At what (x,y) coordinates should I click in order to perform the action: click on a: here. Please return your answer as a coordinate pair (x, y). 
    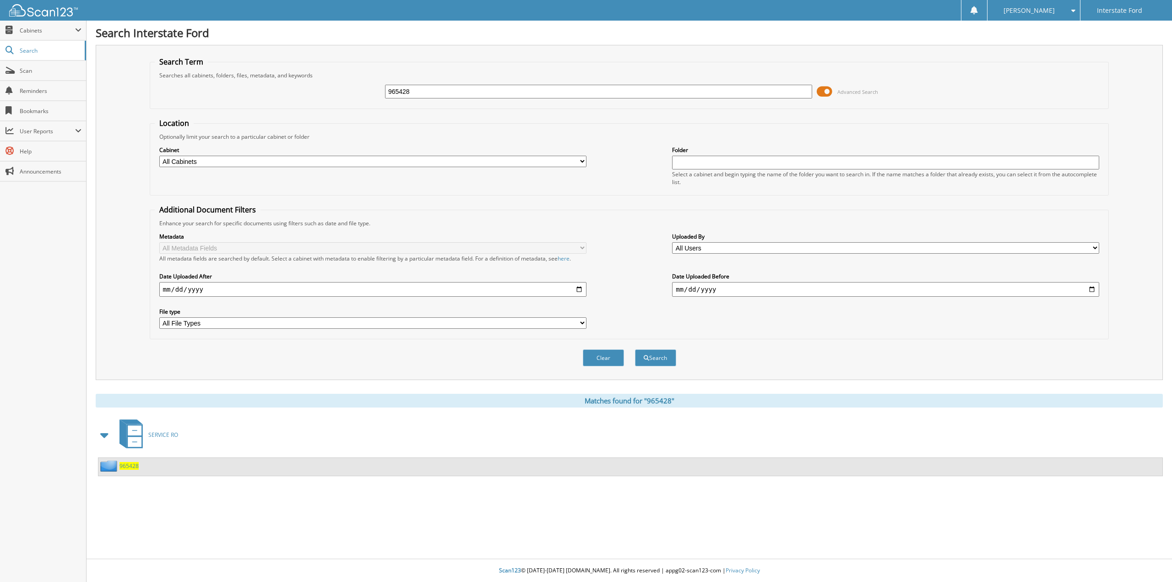
    Looking at the image, I should click on (564, 258).